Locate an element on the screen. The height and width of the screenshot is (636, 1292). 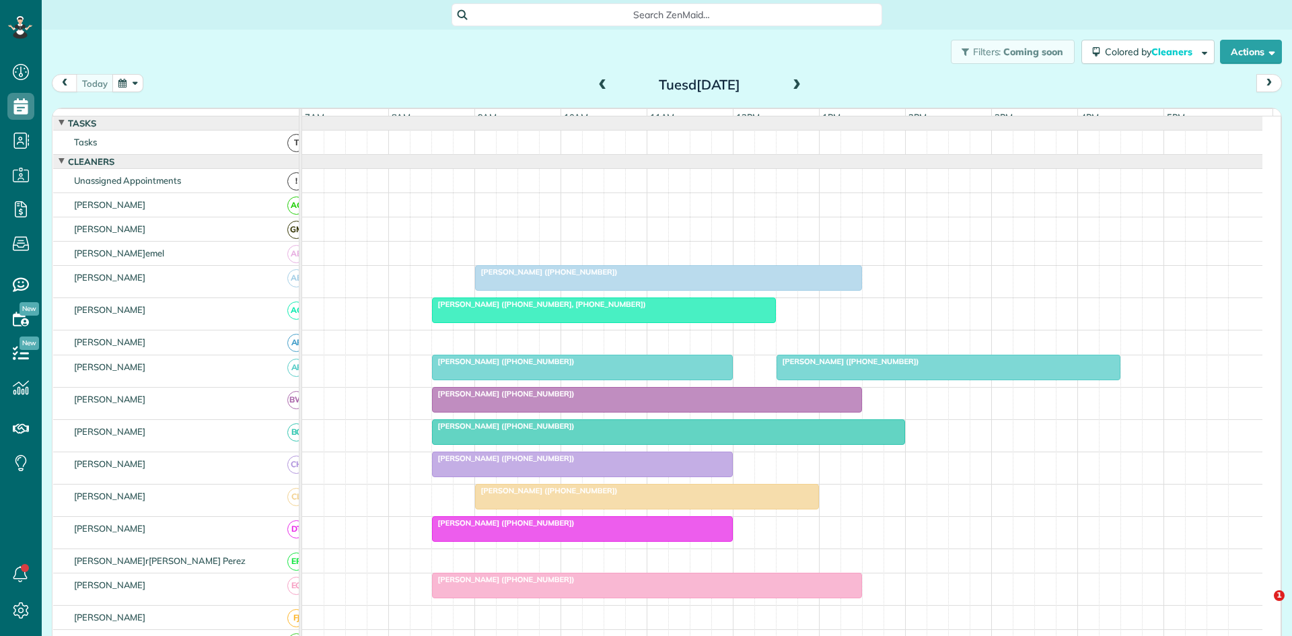
button: today is located at coordinates (95, 83).